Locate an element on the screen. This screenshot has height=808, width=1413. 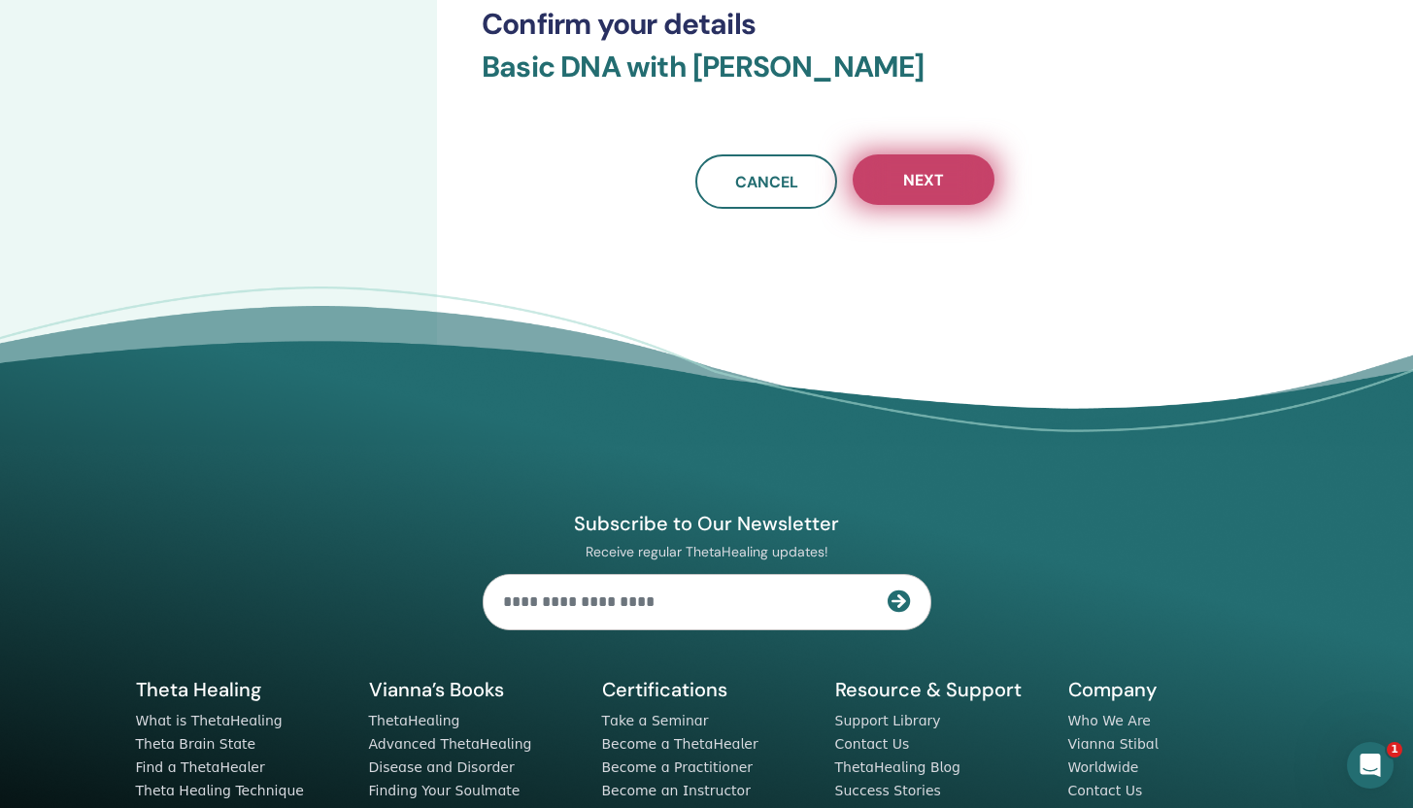
a: ThetaHealing Blog is located at coordinates (897, 767).